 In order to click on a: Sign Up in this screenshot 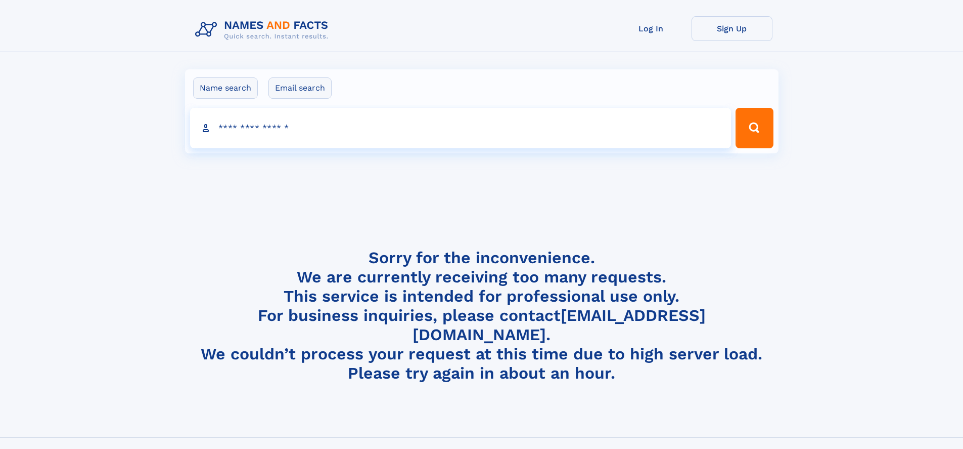, I will do `click(732, 28)`.